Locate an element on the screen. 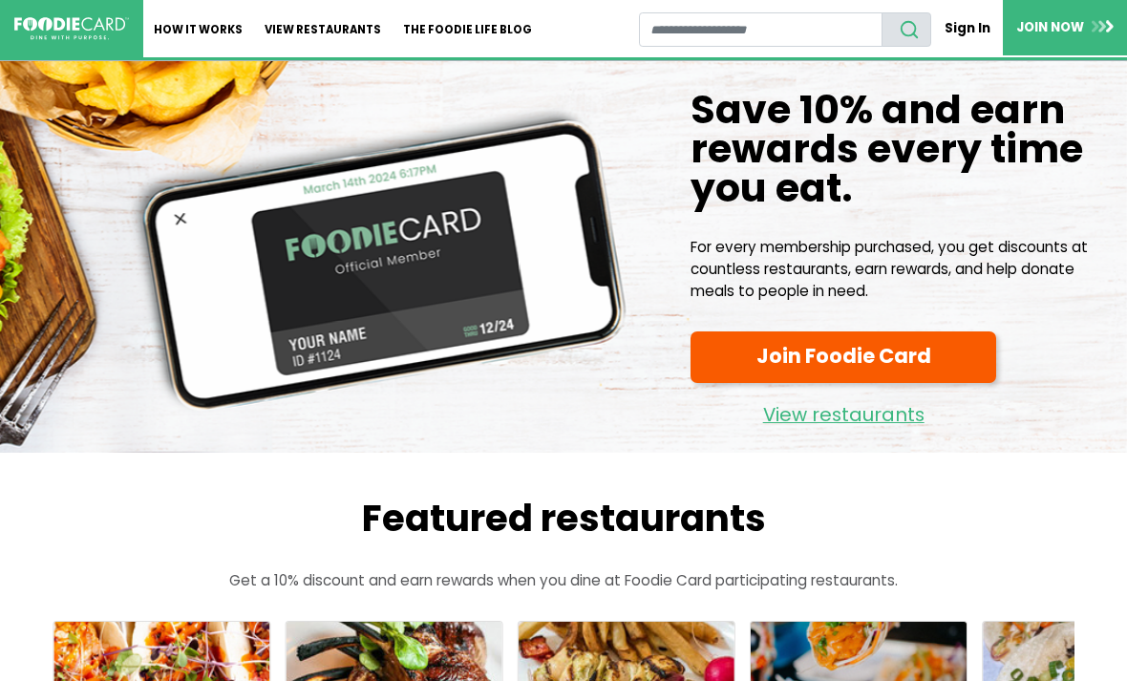 The height and width of the screenshot is (681, 1127). p: Get a 10% discount and earn rewards when you dine at Foodie Card participating restaurants. is located at coordinates (563, 581).